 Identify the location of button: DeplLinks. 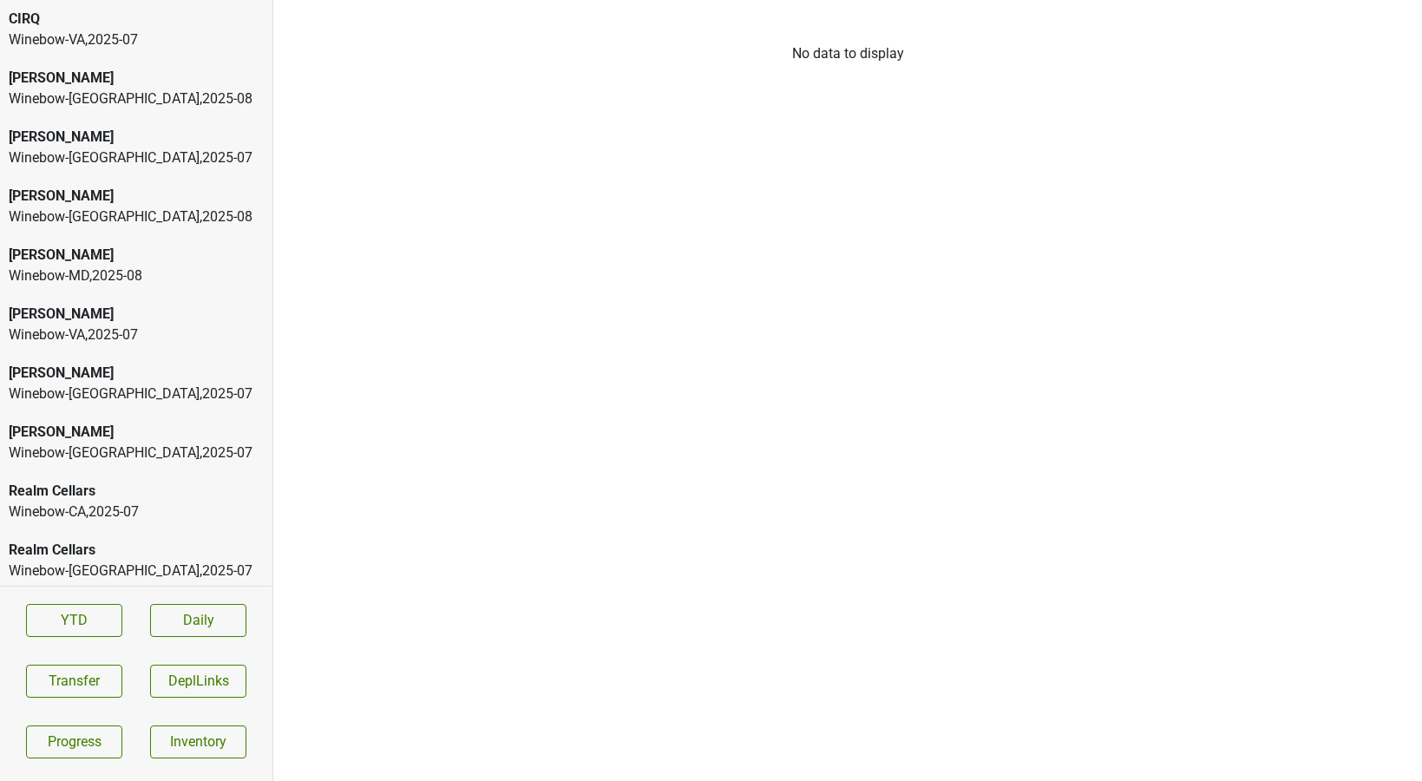
(198, 681).